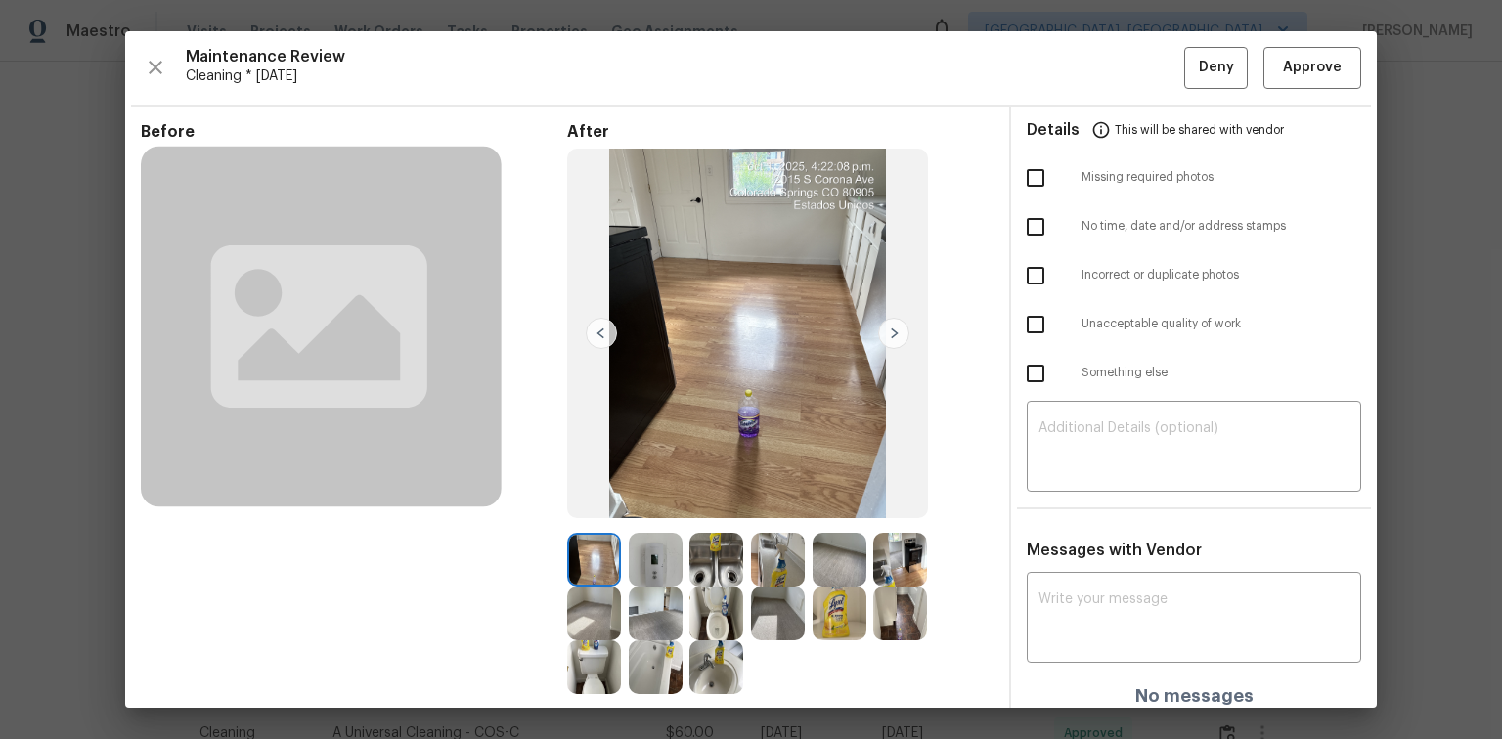 The height and width of the screenshot is (739, 1502). I want to click on span: Unacceptable quality of work, so click(1222, 324).